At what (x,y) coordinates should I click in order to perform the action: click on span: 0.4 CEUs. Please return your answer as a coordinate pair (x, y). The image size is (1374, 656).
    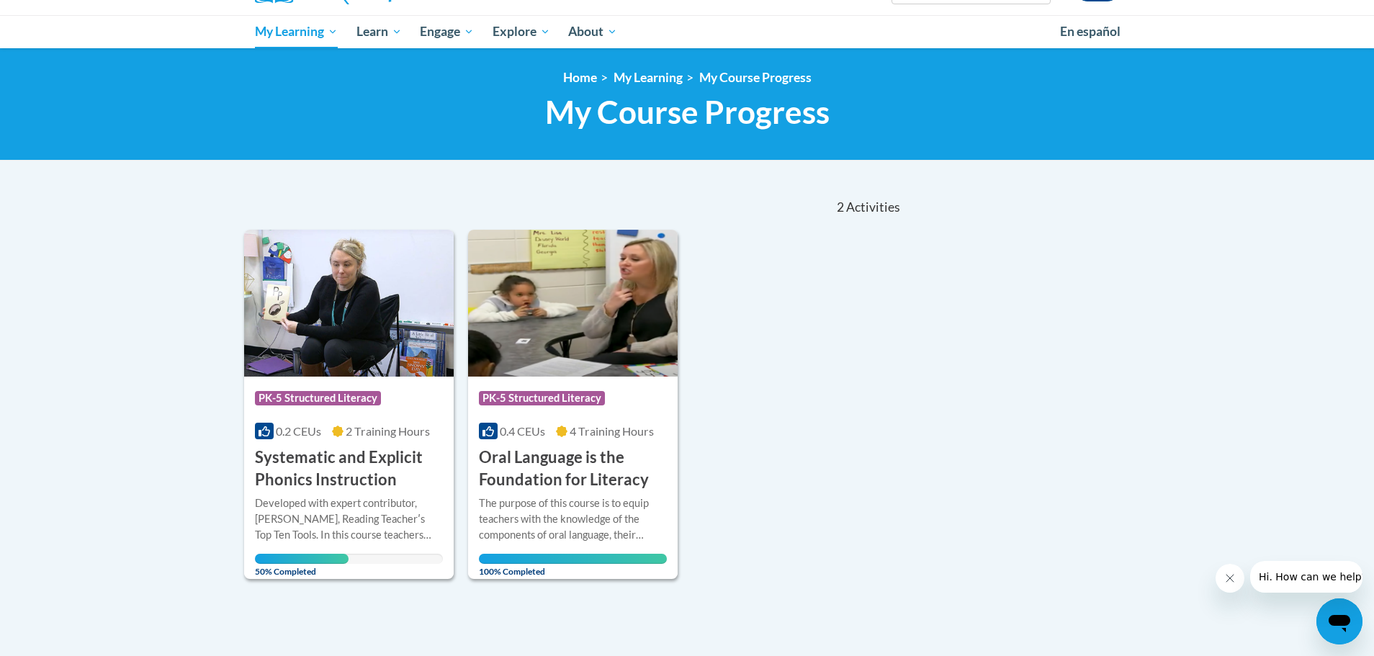
    Looking at the image, I should click on (522, 431).